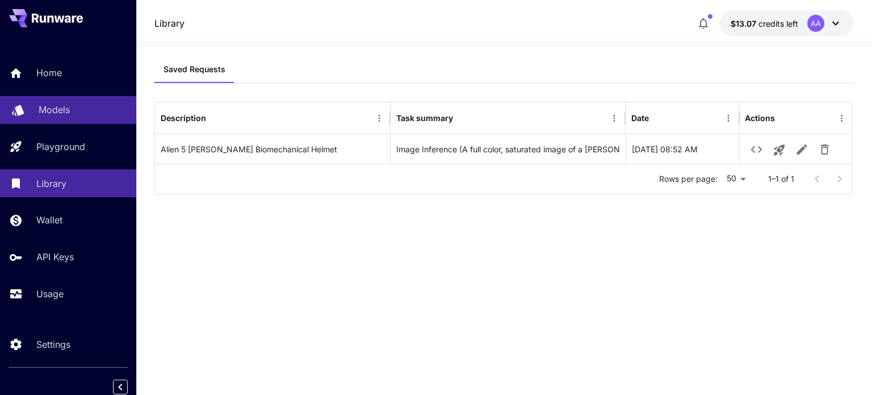 This screenshot has width=872, height=395. Describe the element at coordinates (425, 118) in the screenshot. I see `div: Task summary` at that location.